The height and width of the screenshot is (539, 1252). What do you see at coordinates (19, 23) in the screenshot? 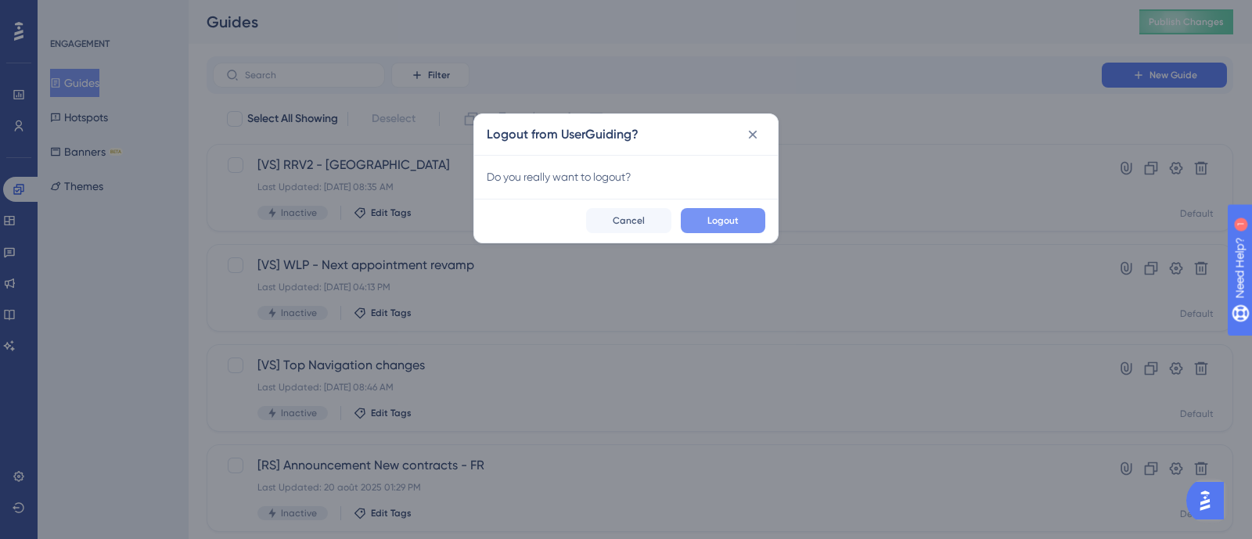
I see `img: launcher-image-alternative-text` at bounding box center [19, 23].